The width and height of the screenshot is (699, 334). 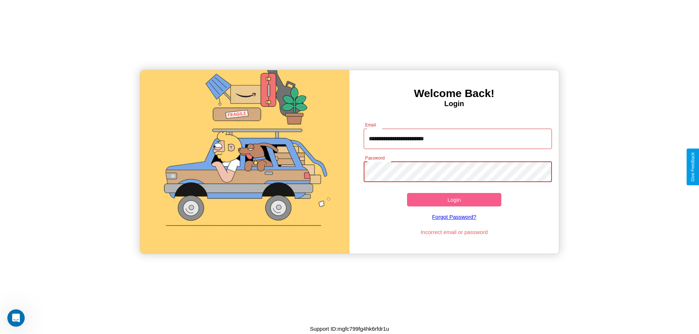 I want to click on label: Password, so click(x=374, y=158).